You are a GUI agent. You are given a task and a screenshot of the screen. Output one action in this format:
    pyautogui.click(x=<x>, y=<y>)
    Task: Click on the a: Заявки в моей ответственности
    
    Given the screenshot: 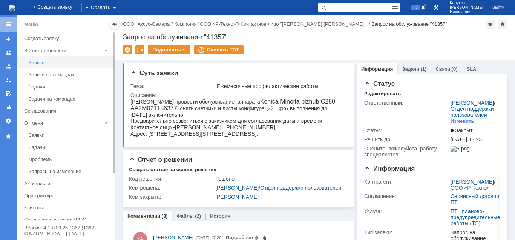 What is the action you would take?
    pyautogui.click(x=8, y=66)
    